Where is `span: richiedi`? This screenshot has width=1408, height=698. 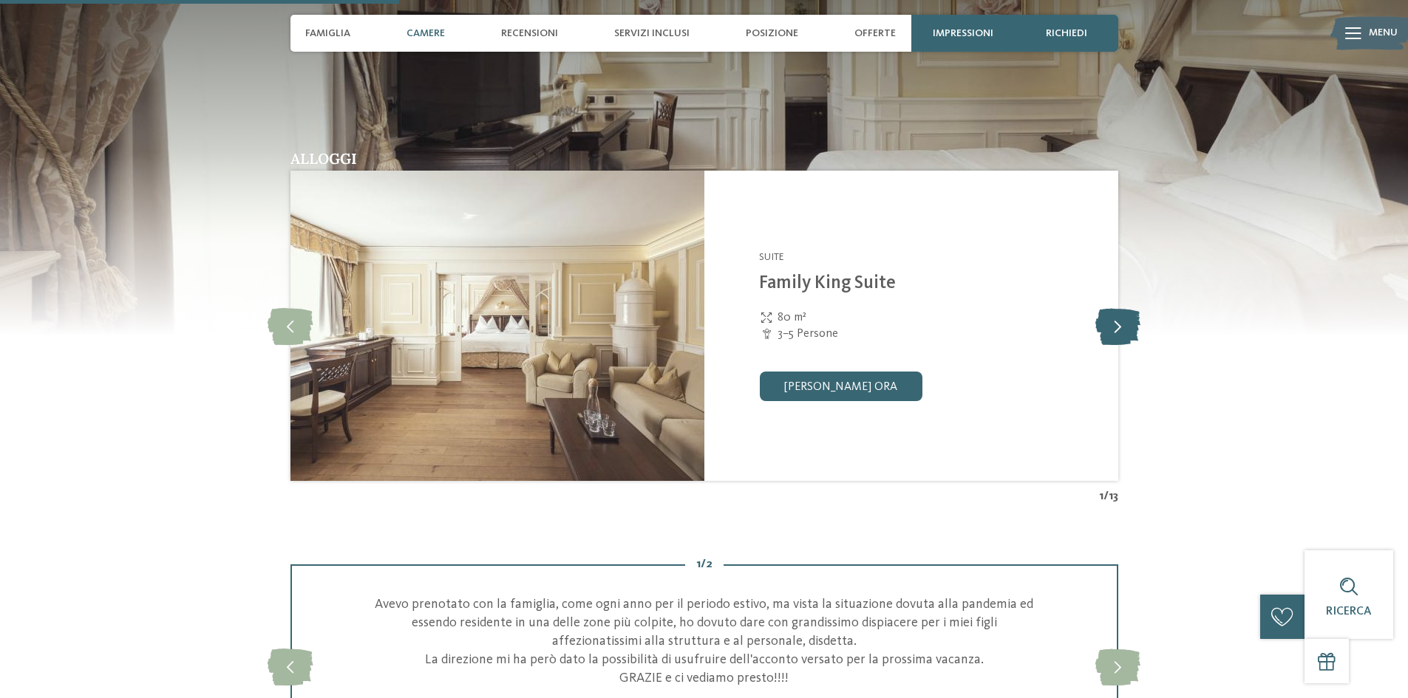 span: richiedi is located at coordinates (1067, 33).